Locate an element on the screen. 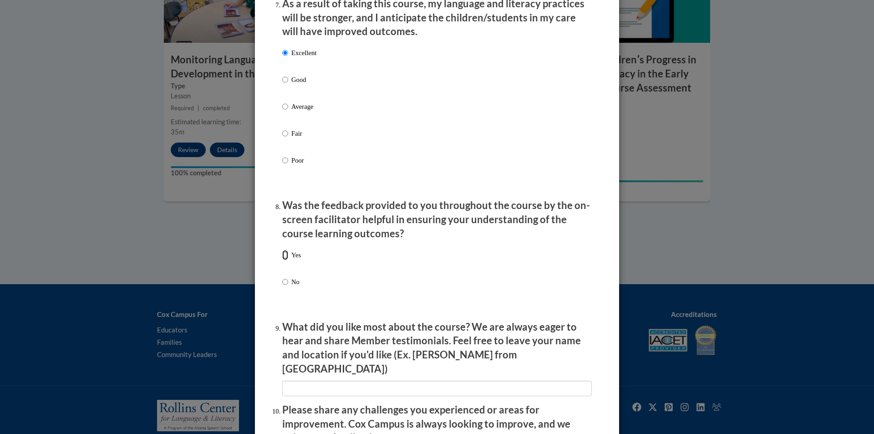 The height and width of the screenshot is (434, 874). input: Average is located at coordinates (285, 107).